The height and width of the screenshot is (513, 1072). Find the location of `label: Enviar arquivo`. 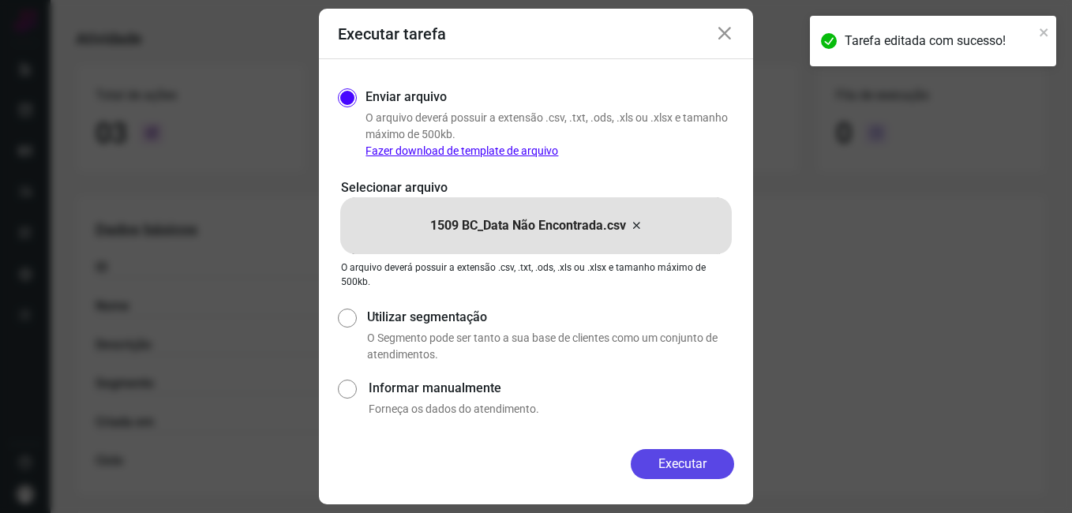

label: Enviar arquivo is located at coordinates (406, 97).